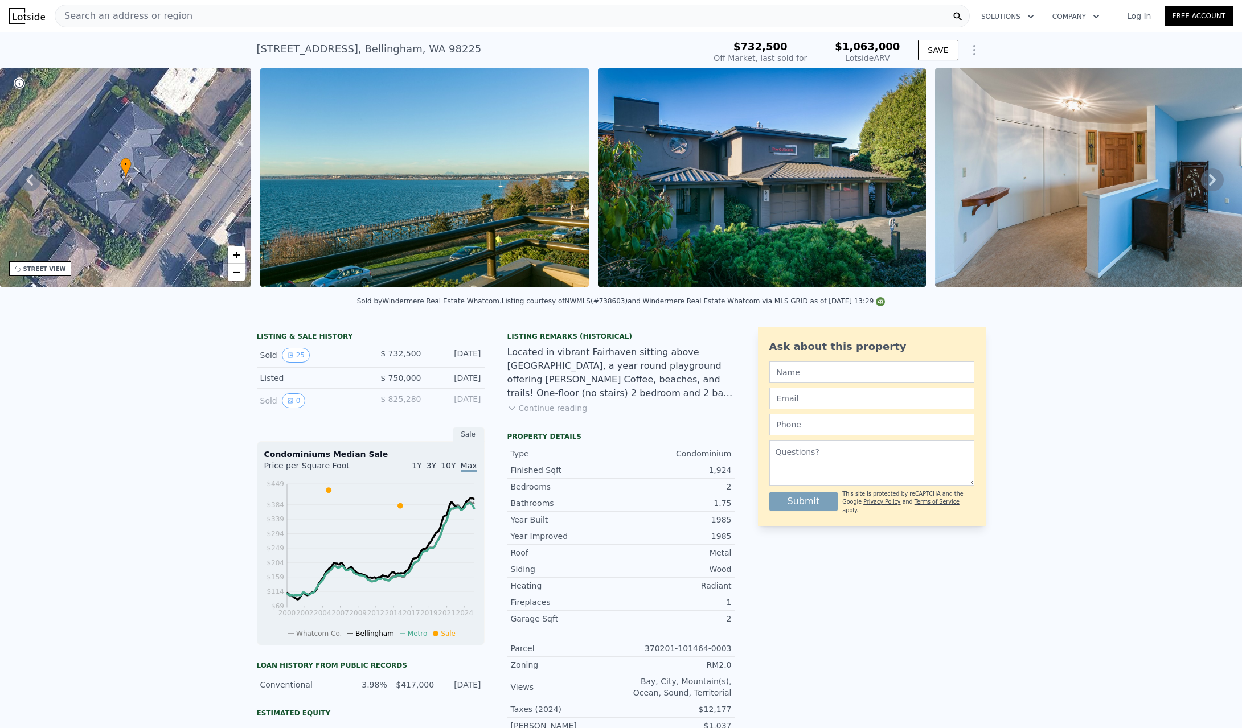 The image size is (1242, 728). What do you see at coordinates (400, 399) in the screenshot?
I see `span: $ 825,280` at bounding box center [400, 399].